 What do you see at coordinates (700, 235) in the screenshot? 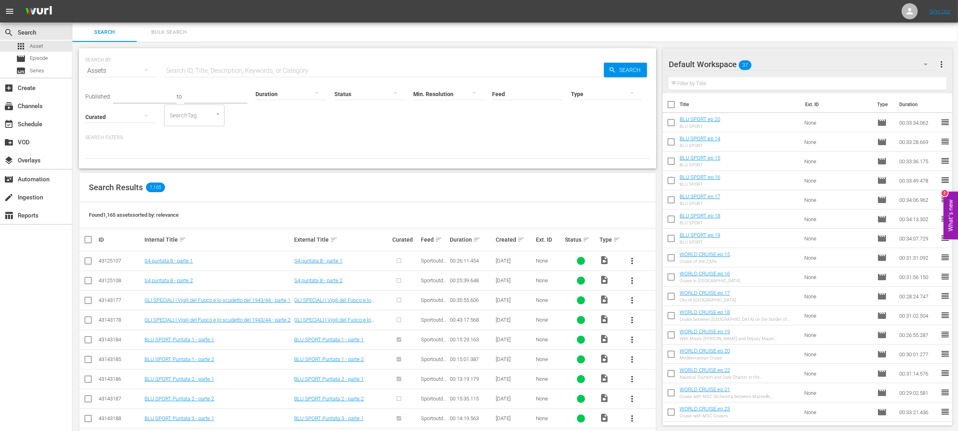
I see `a: BLU SPORT ep 19` at bounding box center [700, 235].